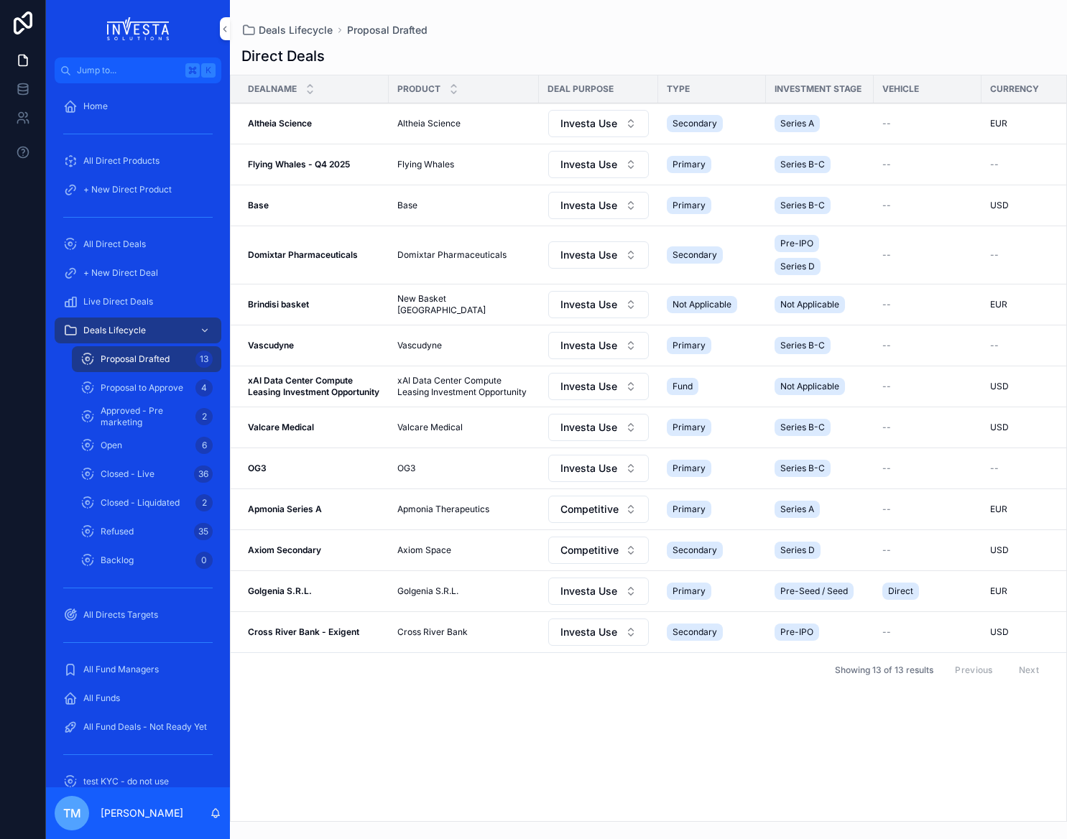  I want to click on span: All Direct Products, so click(121, 161).